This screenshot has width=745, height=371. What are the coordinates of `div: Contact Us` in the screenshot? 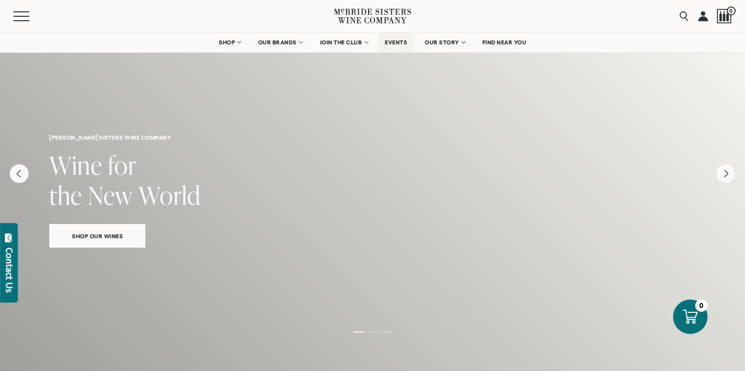 It's located at (9, 270).